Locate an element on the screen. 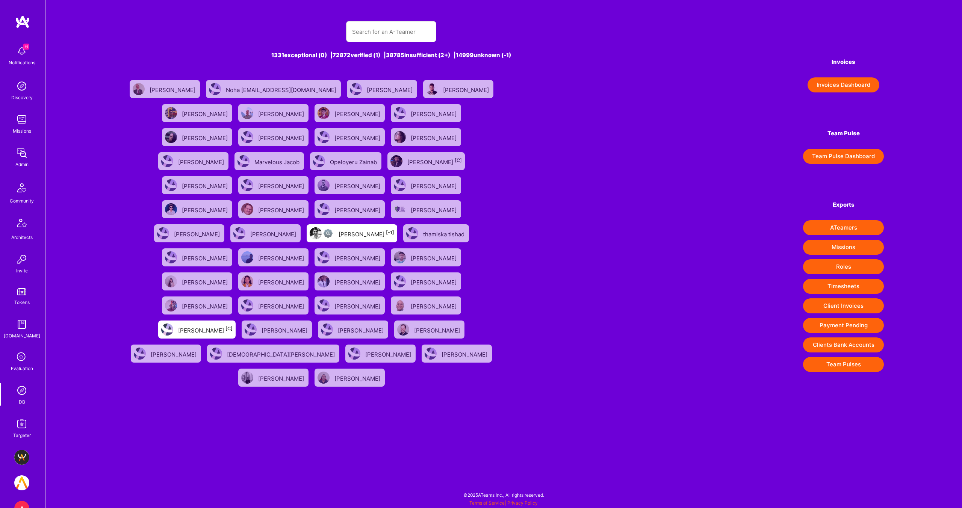 This screenshot has height=508, width=962. img: Community is located at coordinates (22, 188).